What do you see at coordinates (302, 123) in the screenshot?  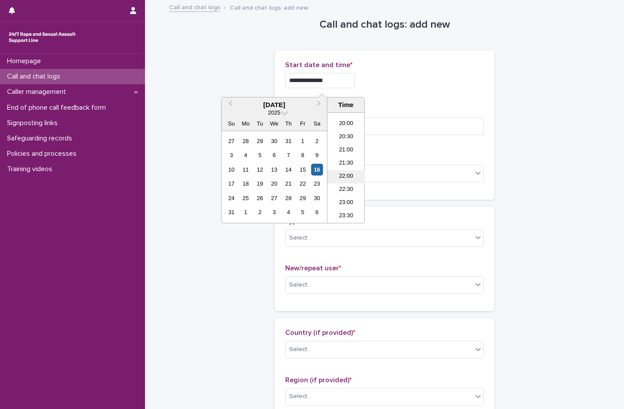 I see `div: Fr` at bounding box center [302, 123].